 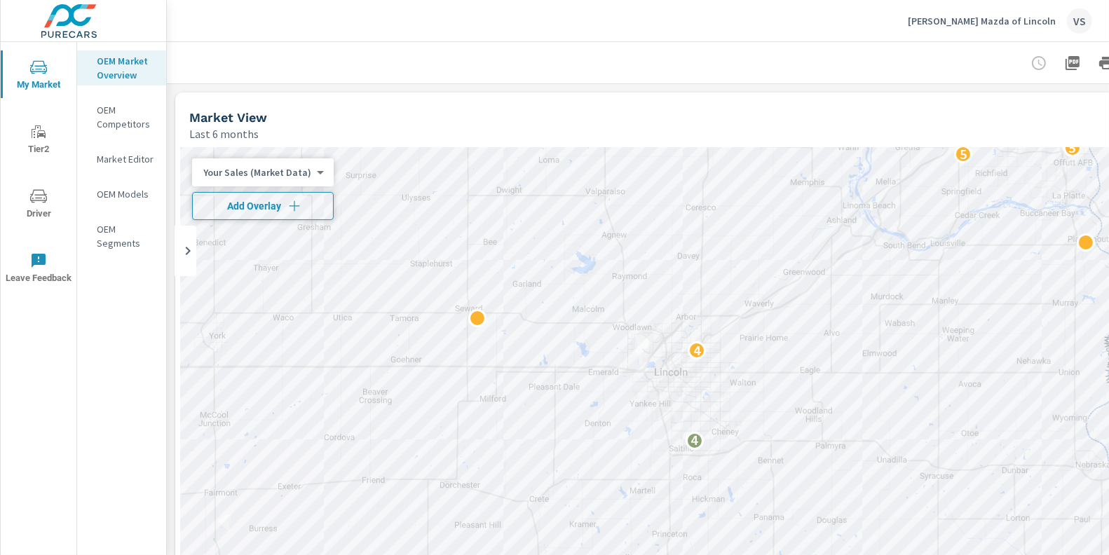 What do you see at coordinates (121, 117) in the screenshot?
I see `div: OEM Competitors` at bounding box center [121, 117].